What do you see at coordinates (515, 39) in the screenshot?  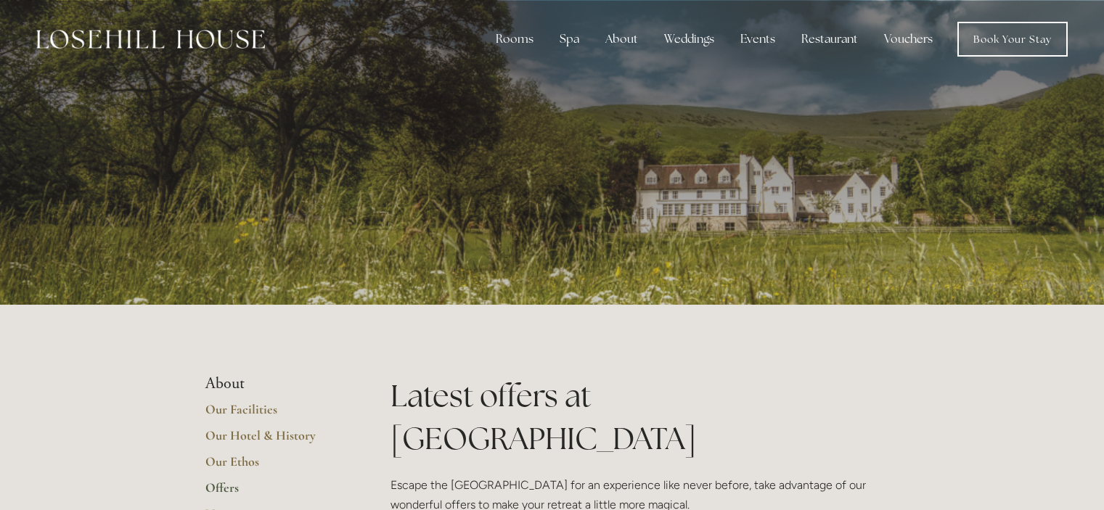 I see `div: Rooms` at bounding box center [515, 39].